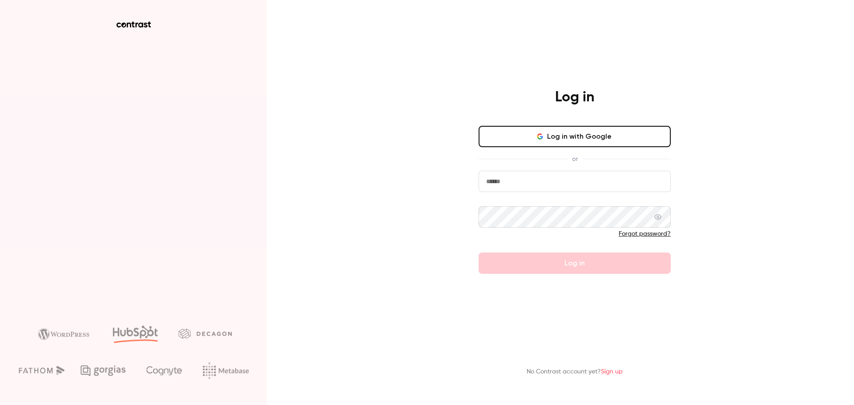 The height and width of the screenshot is (405, 854). I want to click on a: Sign up, so click(612, 372).